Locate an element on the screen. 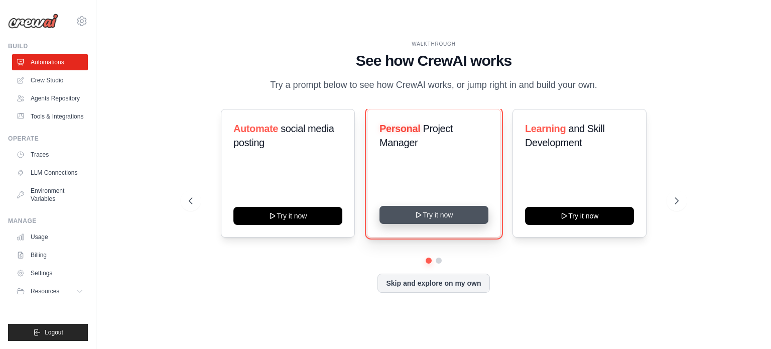 The height and width of the screenshot is (349, 771). a: Usage is located at coordinates (50, 237).